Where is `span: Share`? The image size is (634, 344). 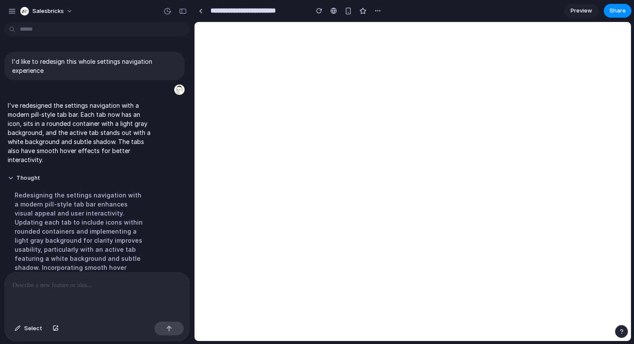
span: Share is located at coordinates (617, 11).